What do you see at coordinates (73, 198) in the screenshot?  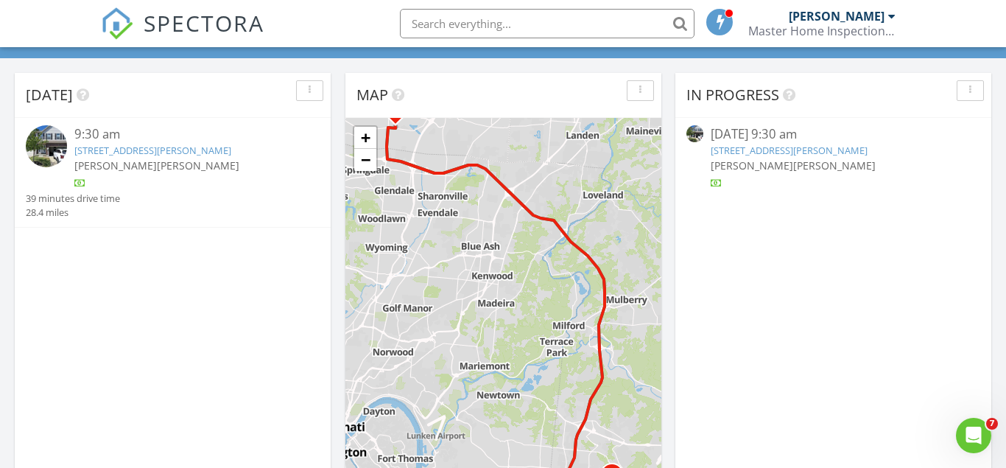 I see `div: 39 minutes drive time` at bounding box center [73, 198].